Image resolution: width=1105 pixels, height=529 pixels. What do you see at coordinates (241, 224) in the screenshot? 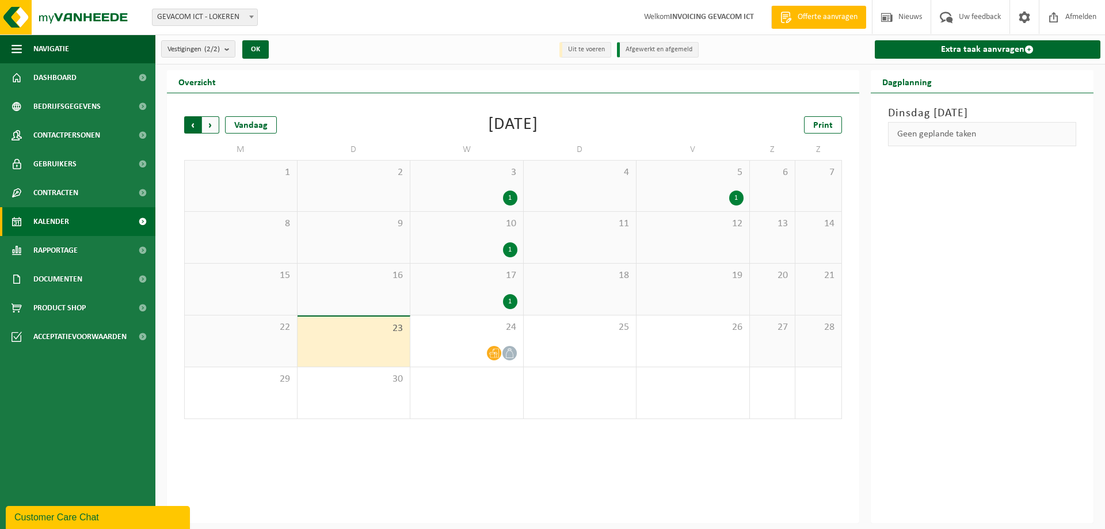
I see `span: 8` at bounding box center [241, 224].